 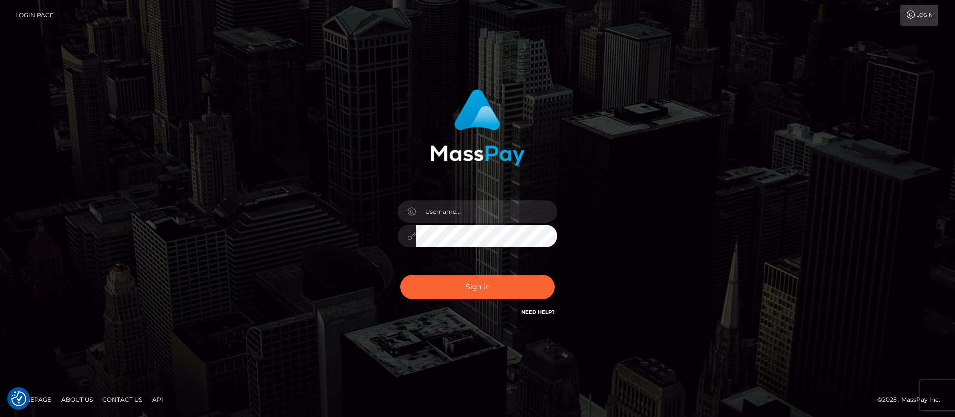 What do you see at coordinates (33, 400) in the screenshot?
I see `a: Homepage` at bounding box center [33, 400].